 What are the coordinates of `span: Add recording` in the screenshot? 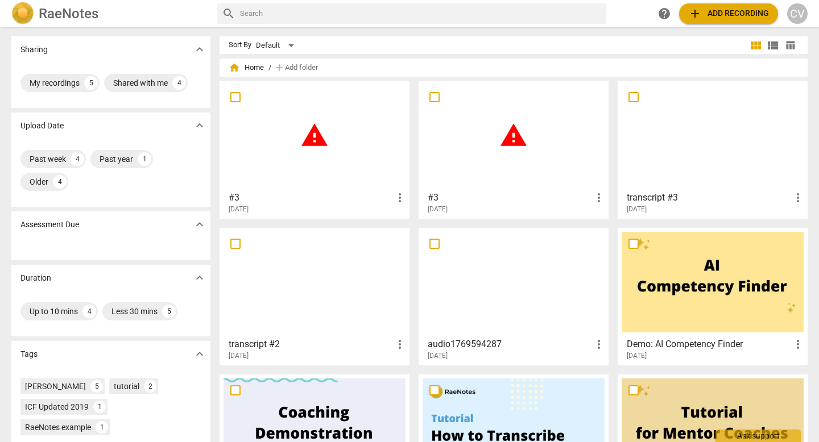 It's located at (728, 14).